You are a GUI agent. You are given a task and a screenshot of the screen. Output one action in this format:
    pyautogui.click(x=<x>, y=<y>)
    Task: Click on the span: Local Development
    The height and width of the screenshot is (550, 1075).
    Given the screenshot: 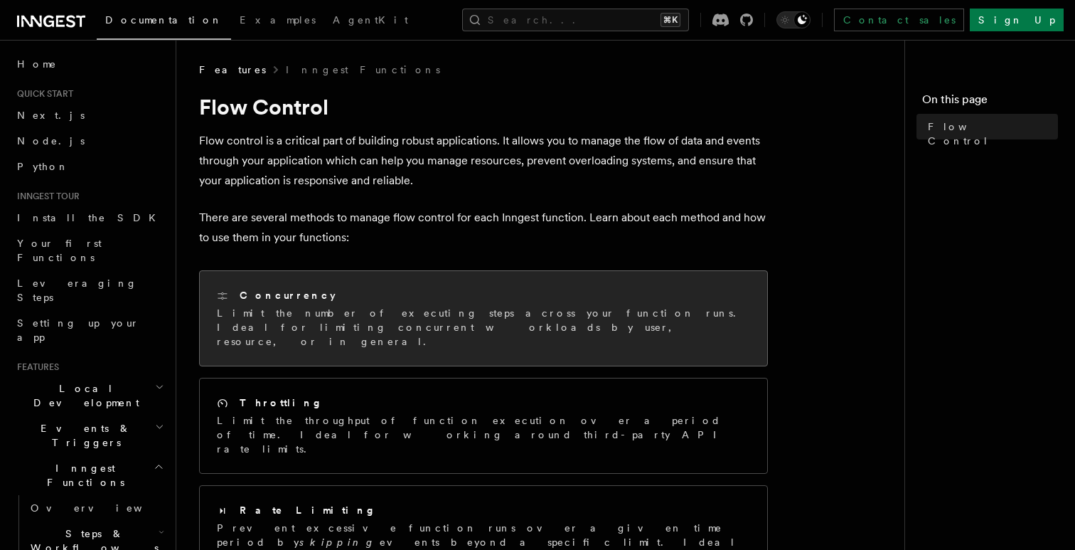 What is the action you would take?
    pyautogui.click(x=83, y=395)
    